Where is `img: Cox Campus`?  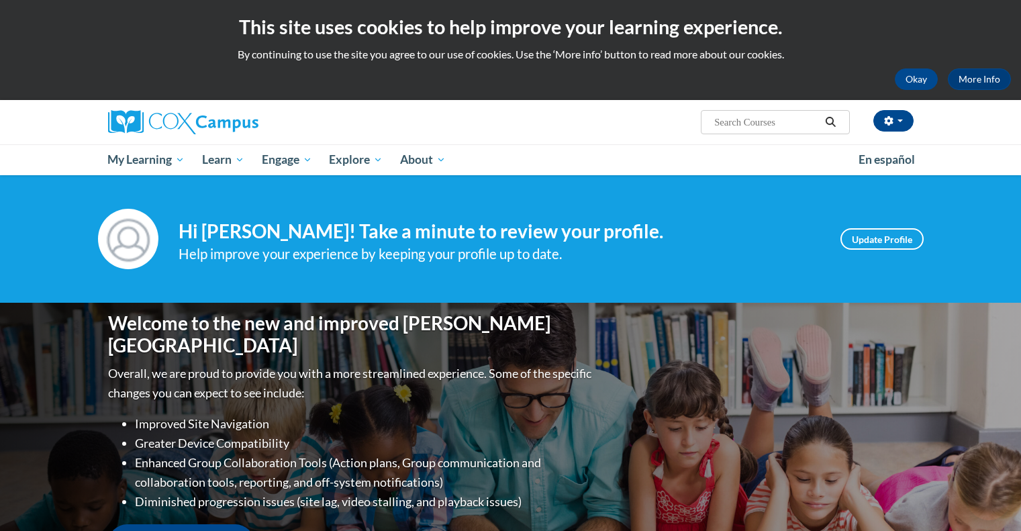 img: Cox Campus is located at coordinates (183, 122).